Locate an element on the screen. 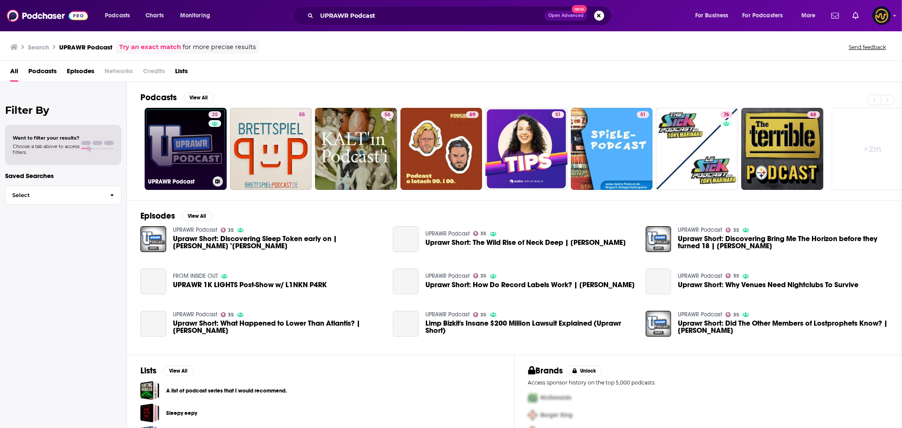 The image size is (902, 428). p: Saved Searches is located at coordinates (63, 175).